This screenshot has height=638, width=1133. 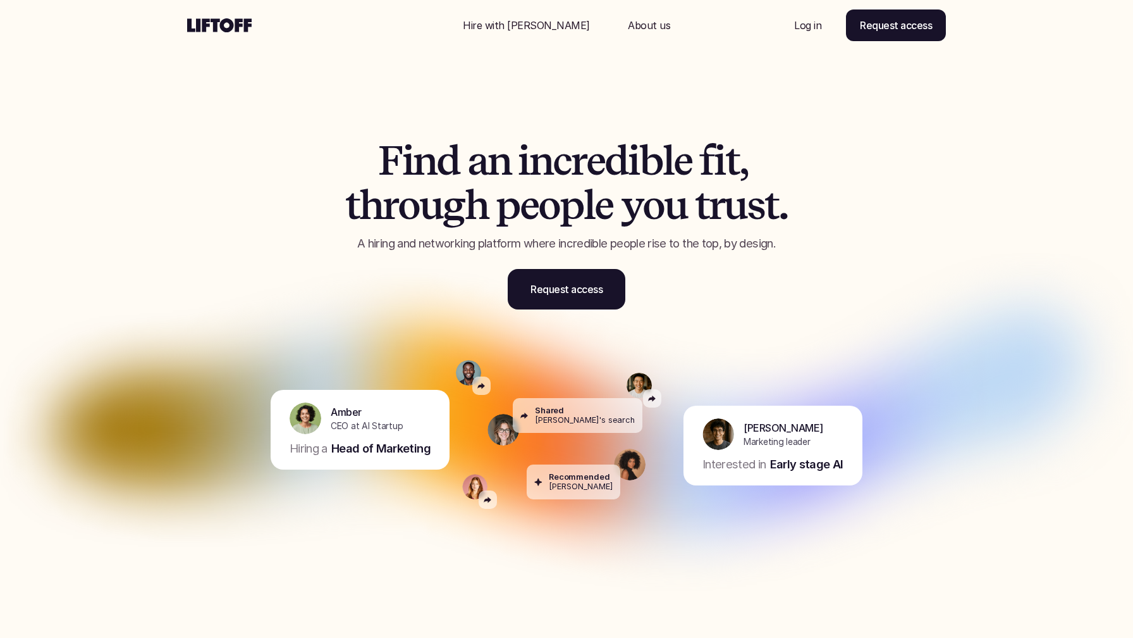 I want to click on p: Log in, so click(x=808, y=25).